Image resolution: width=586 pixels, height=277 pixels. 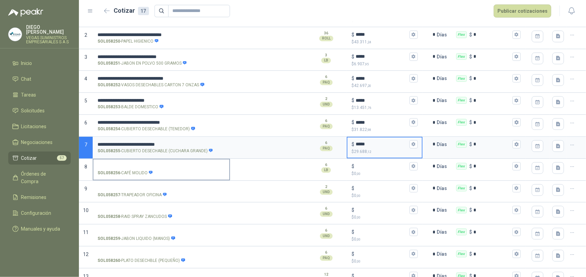 What do you see at coordinates (40, 79) in the screenshot?
I see `a: Chat` at bounding box center [40, 79].